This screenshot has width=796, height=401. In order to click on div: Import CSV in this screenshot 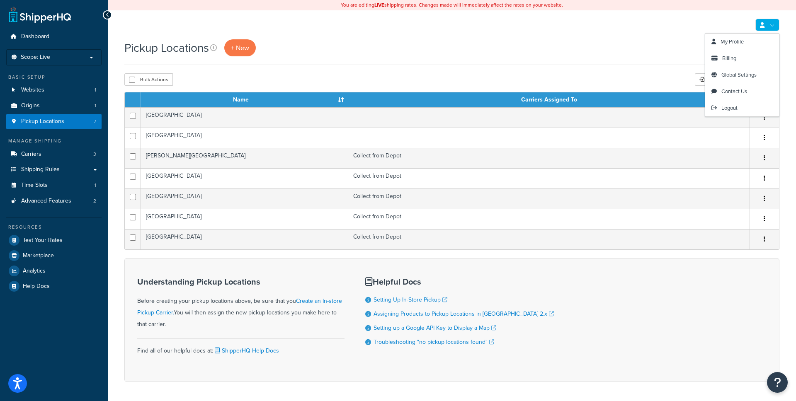, I will do `click(716, 80)`.